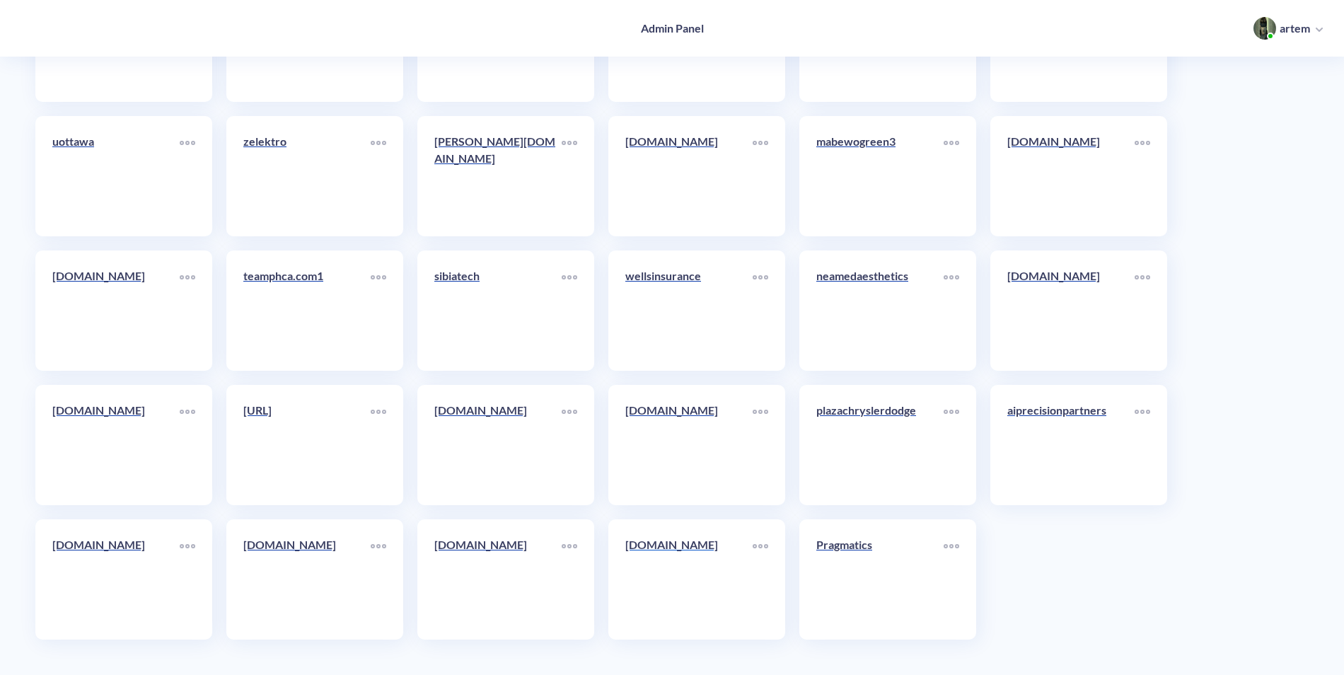 Image resolution: width=1344 pixels, height=675 pixels. I want to click on p: teamphca.com1, so click(307, 276).